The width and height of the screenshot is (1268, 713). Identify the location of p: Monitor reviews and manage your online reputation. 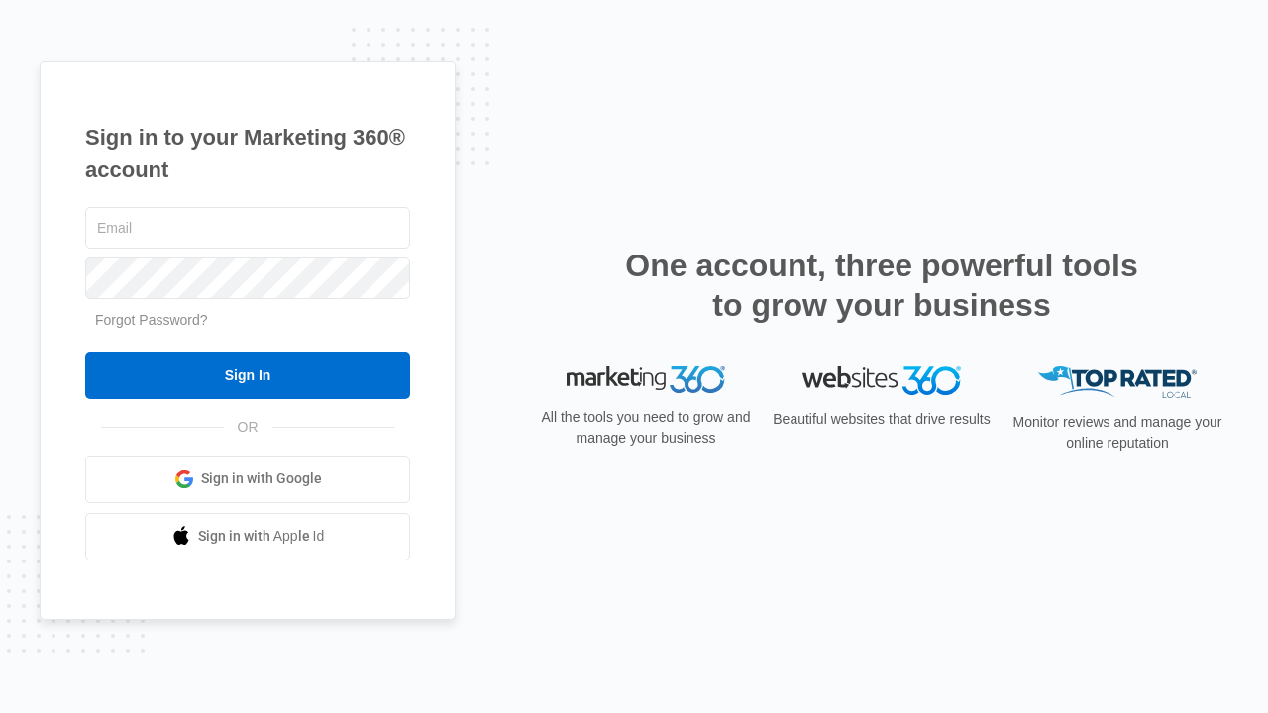
(1117, 433).